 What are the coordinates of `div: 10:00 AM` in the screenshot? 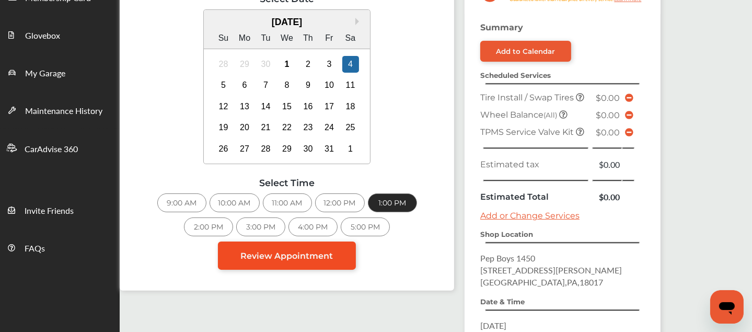 It's located at (235, 203).